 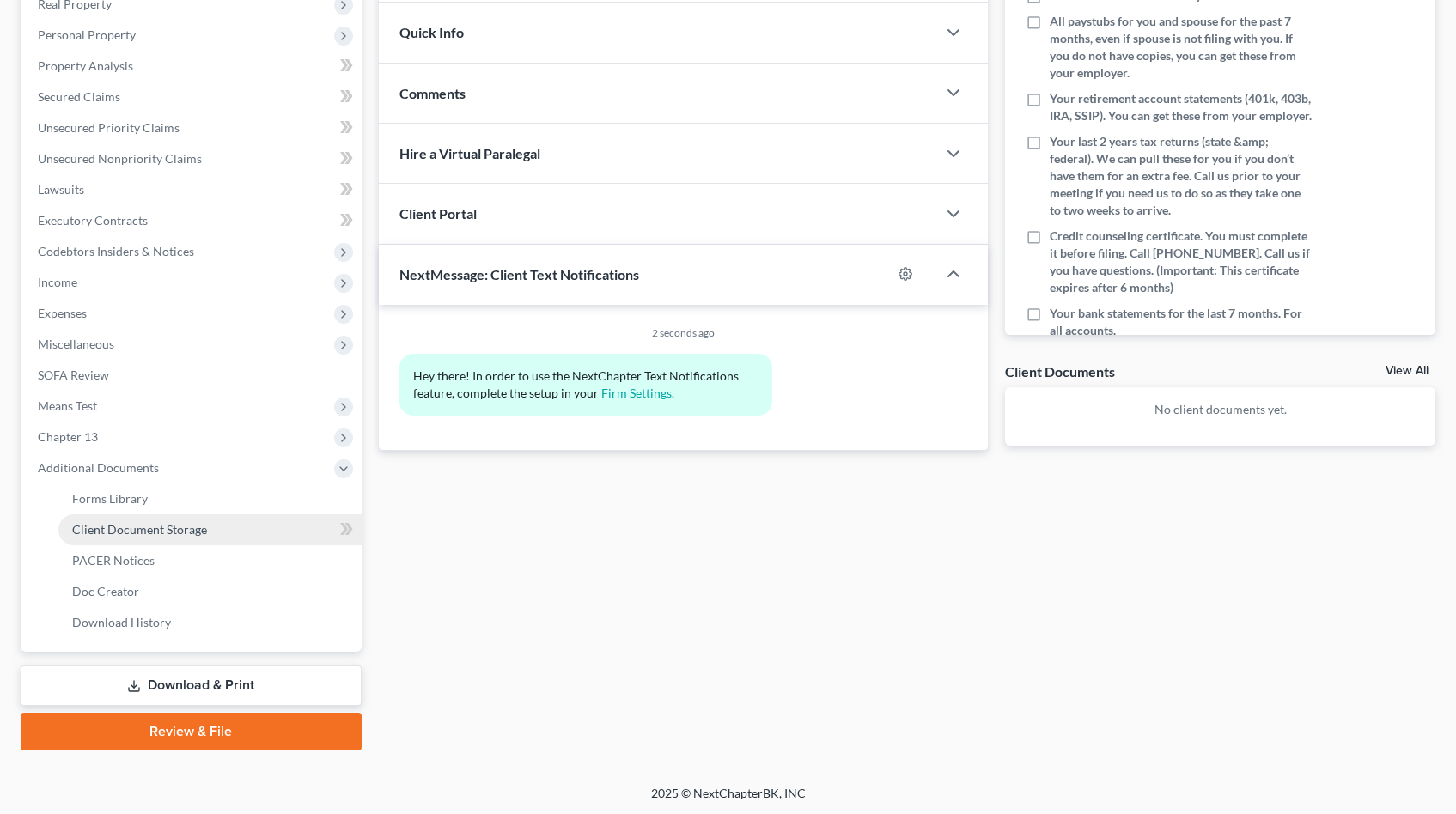 What do you see at coordinates (93, 220) in the screenshot?
I see `span: Executory Contracts` at bounding box center [93, 220].